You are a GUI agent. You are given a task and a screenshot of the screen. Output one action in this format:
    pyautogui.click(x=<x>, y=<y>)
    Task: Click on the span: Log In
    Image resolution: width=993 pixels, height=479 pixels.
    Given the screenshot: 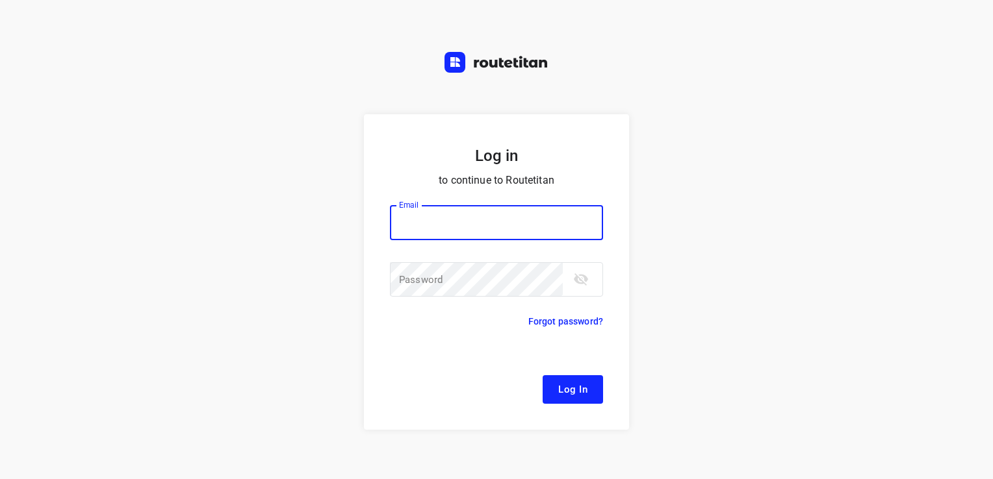 What is the action you would take?
    pyautogui.click(x=572, y=390)
    